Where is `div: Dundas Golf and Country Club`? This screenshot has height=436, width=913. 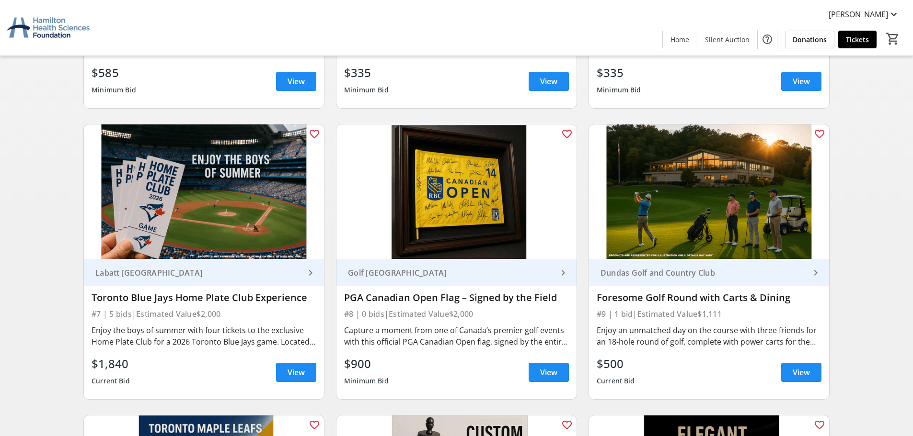 div: Dundas Golf and Country Club is located at coordinates (703, 273).